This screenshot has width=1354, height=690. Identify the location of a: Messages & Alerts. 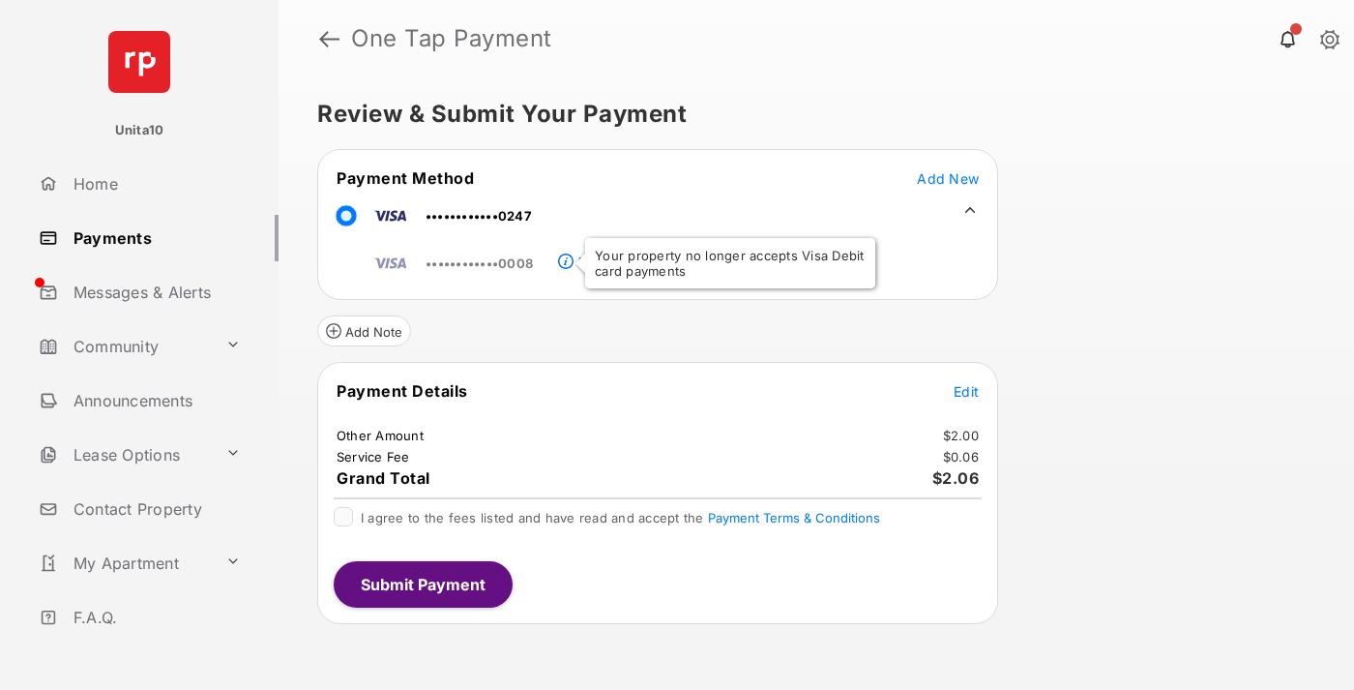
(155, 292).